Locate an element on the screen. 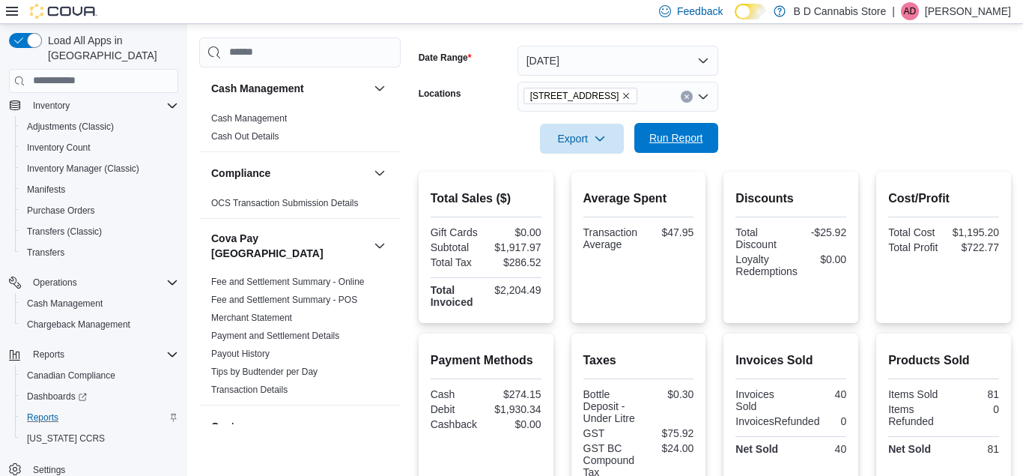 This screenshot has height=476, width=1023. label: Locations is located at coordinates (440, 94).